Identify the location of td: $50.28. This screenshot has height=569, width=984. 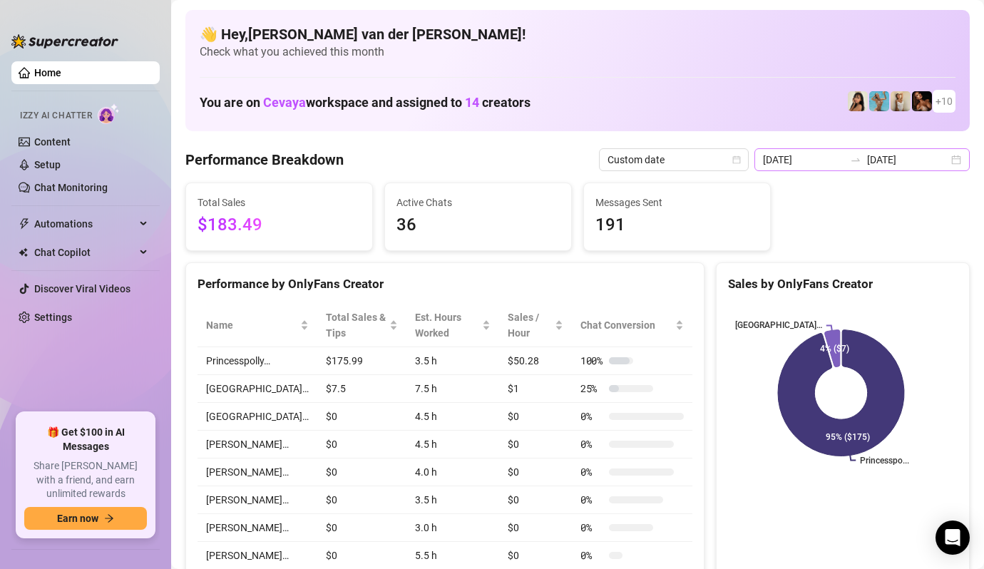
(536, 361).